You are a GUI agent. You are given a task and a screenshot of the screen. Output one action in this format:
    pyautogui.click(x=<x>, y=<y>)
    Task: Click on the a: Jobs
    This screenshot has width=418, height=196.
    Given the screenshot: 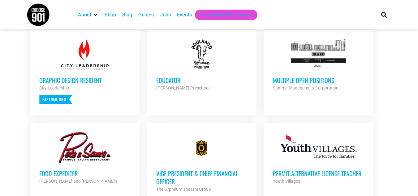 What is the action you would take?
    pyautogui.click(x=165, y=15)
    